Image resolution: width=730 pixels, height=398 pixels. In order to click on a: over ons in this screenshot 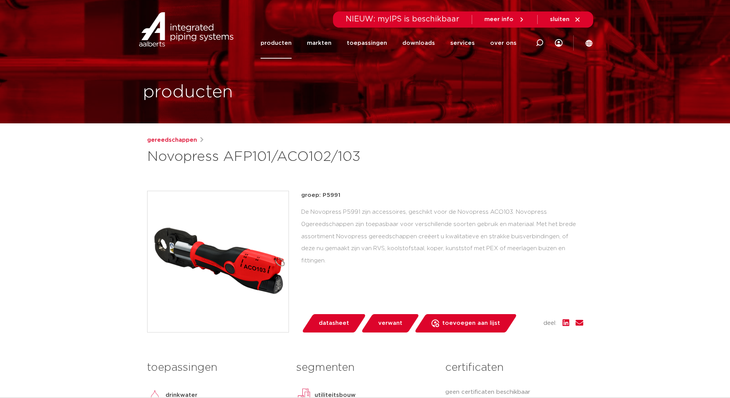, I will do `click(503, 43)`.